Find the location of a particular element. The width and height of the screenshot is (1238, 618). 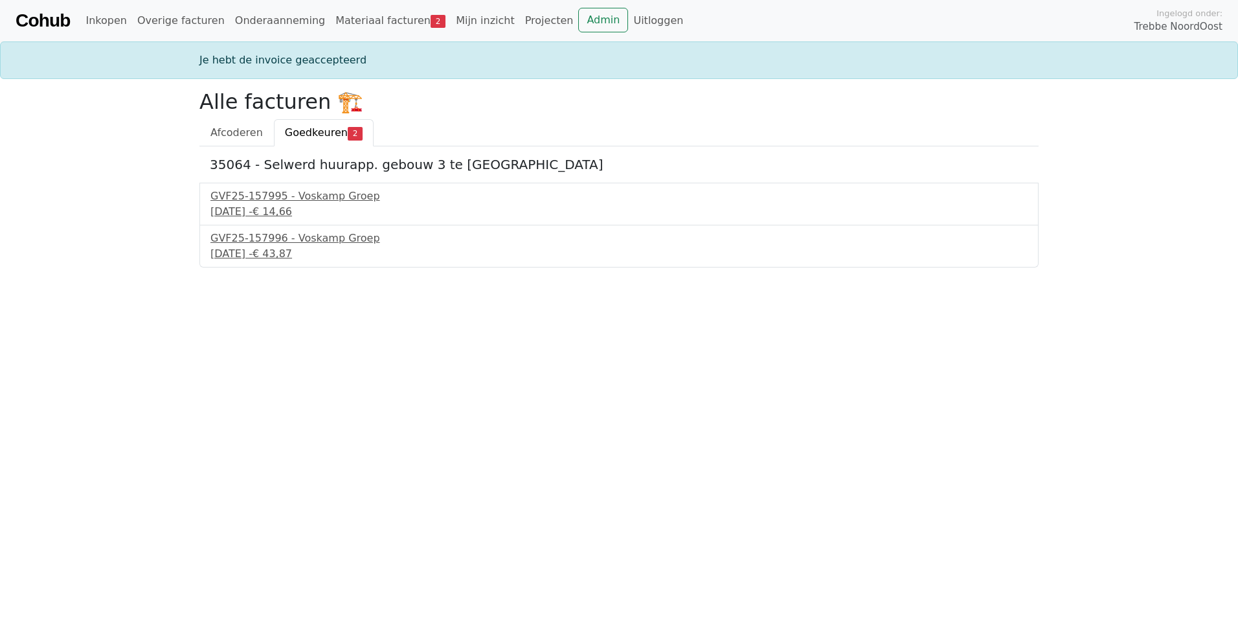

a: Uitloggen is located at coordinates (658, 21).